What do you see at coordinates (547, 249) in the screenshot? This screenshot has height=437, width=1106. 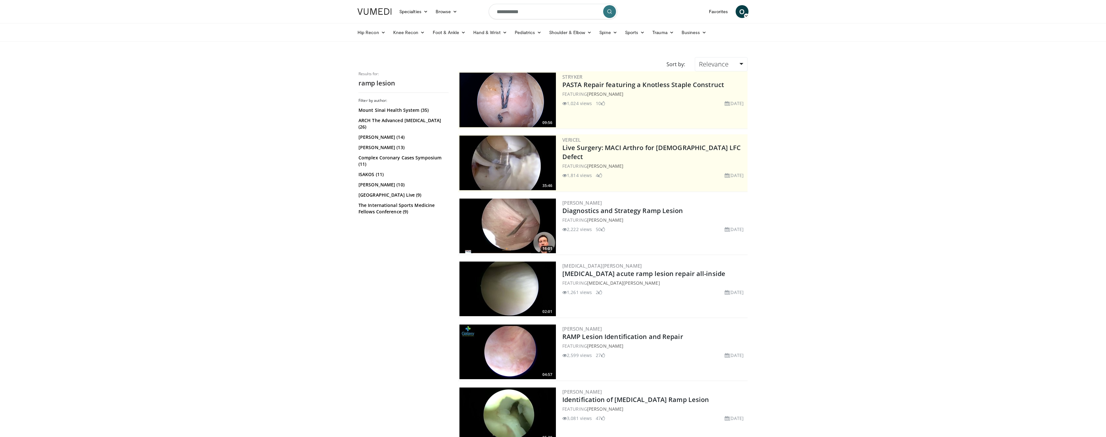 I see `span: 16:01` at bounding box center [547, 249].